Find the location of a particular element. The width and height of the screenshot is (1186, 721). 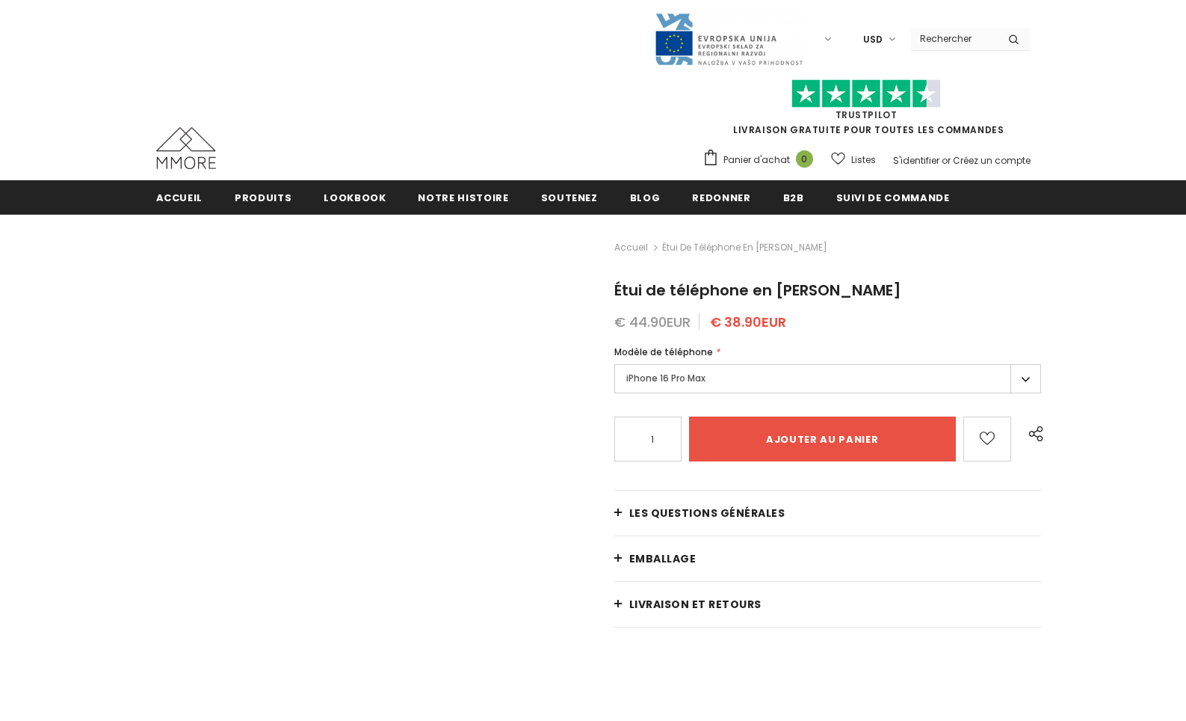

a: Livraison et retours is located at coordinates (828, 604).